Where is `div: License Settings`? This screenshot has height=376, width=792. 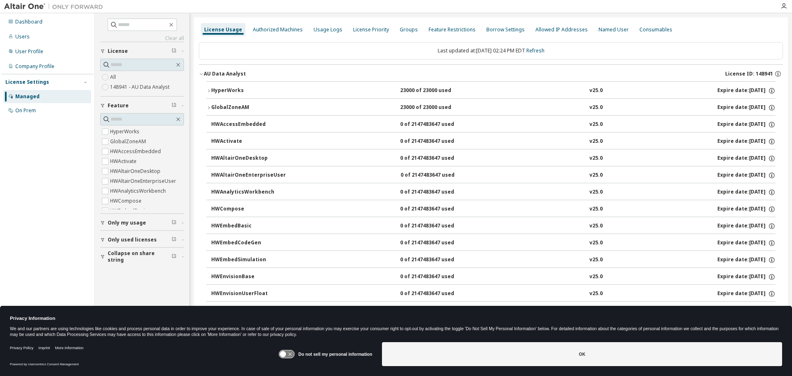 div: License Settings is located at coordinates (27, 82).